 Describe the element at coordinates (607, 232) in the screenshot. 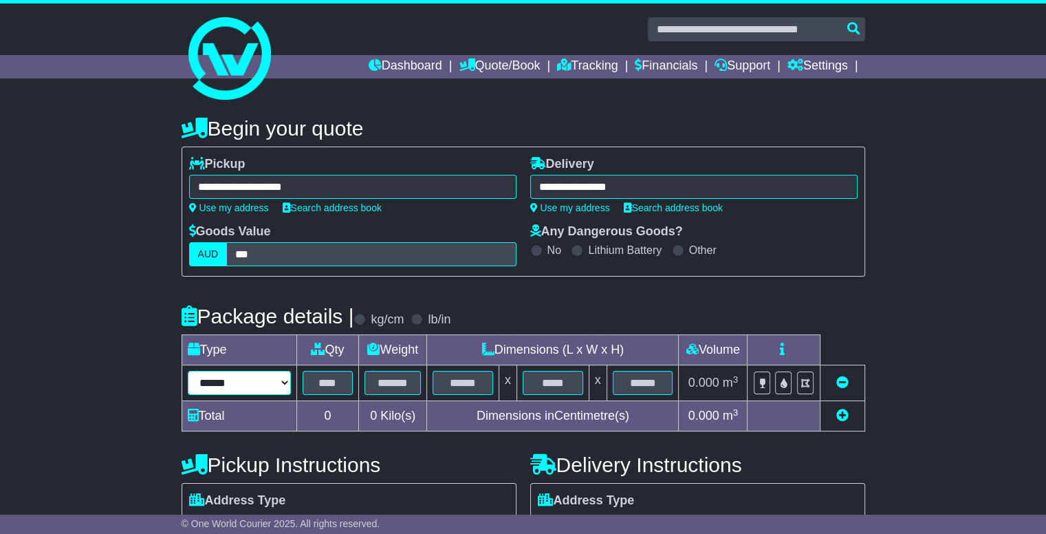

I see `label: Any Dangerous Goods?` at that location.